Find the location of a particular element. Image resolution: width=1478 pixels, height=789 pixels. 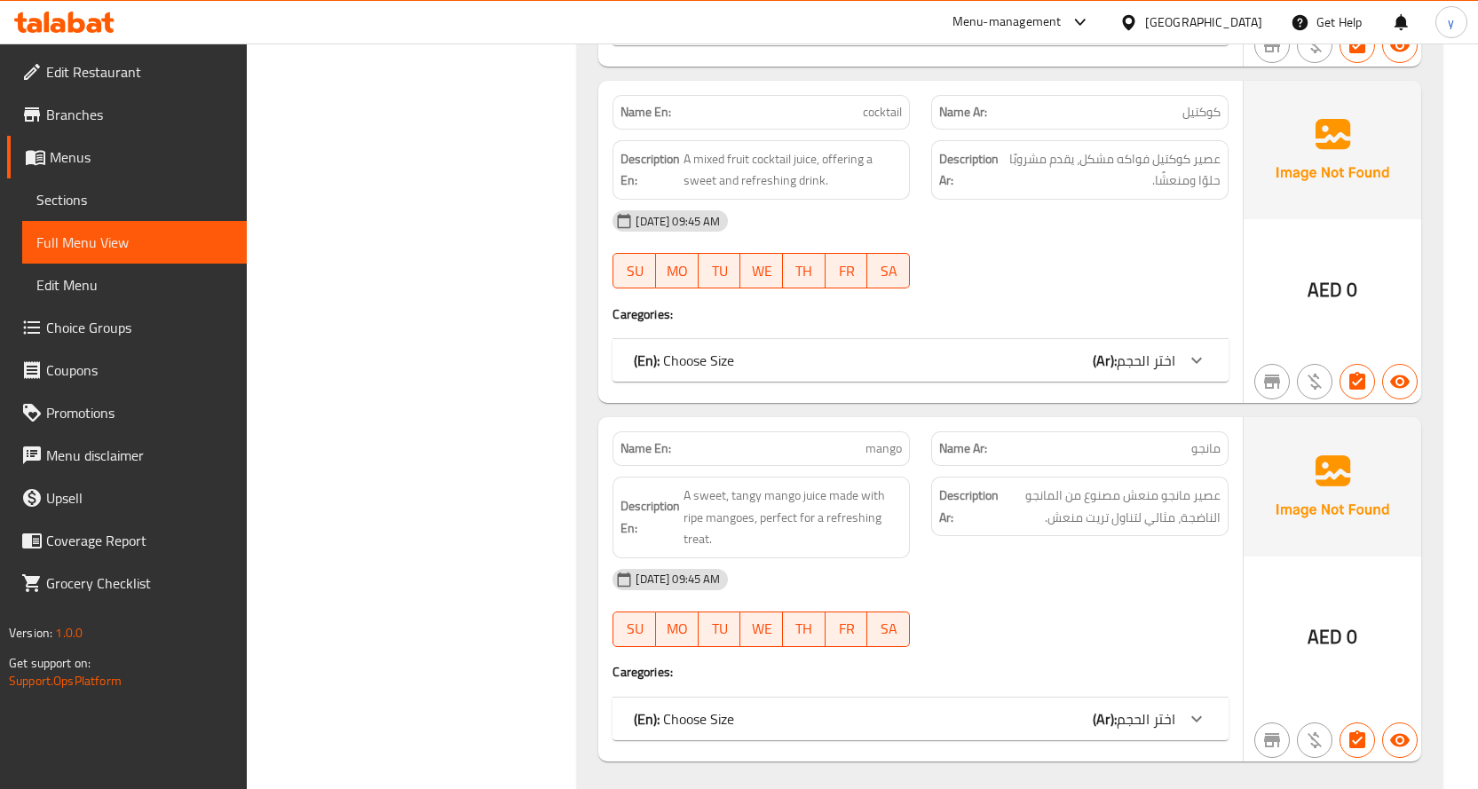

a: Edit Menu is located at coordinates (134, 285).